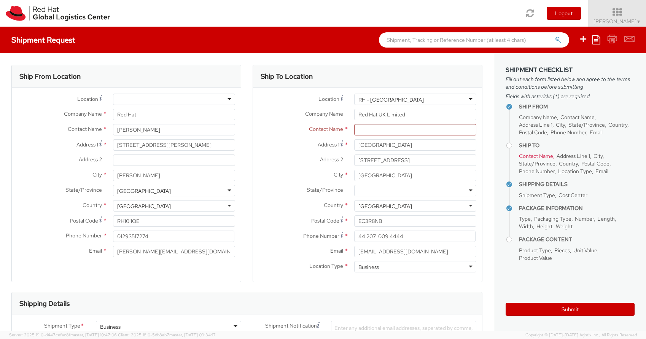 This screenshot has height=339, width=646. What do you see at coordinates (43, 40) in the screenshot?
I see `h4: Shipment Request` at bounding box center [43, 40].